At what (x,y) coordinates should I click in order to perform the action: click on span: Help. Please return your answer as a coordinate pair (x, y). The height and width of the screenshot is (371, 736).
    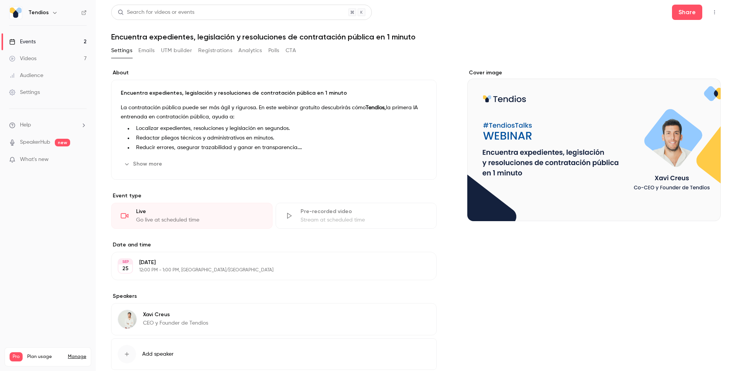
    Looking at the image, I should click on (25, 125).